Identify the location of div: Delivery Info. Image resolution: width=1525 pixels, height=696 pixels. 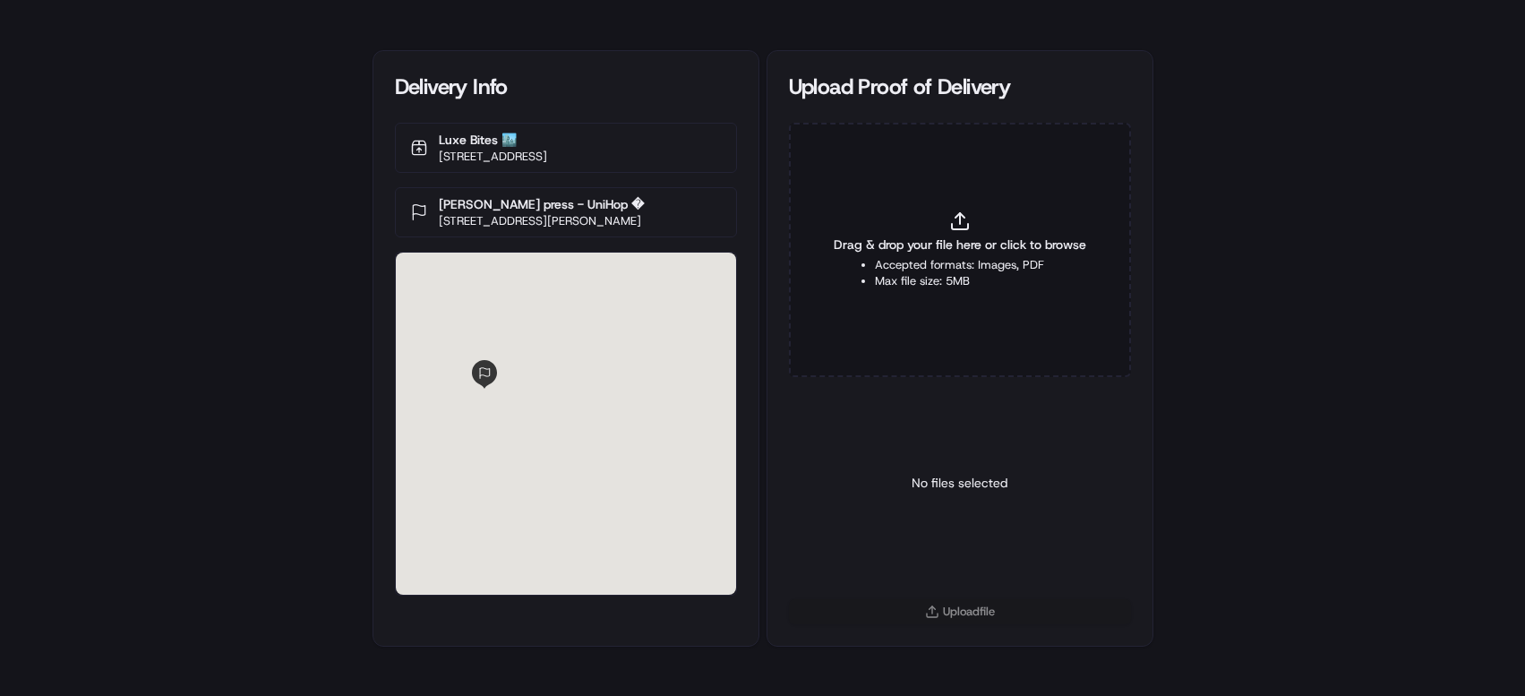
(566, 87).